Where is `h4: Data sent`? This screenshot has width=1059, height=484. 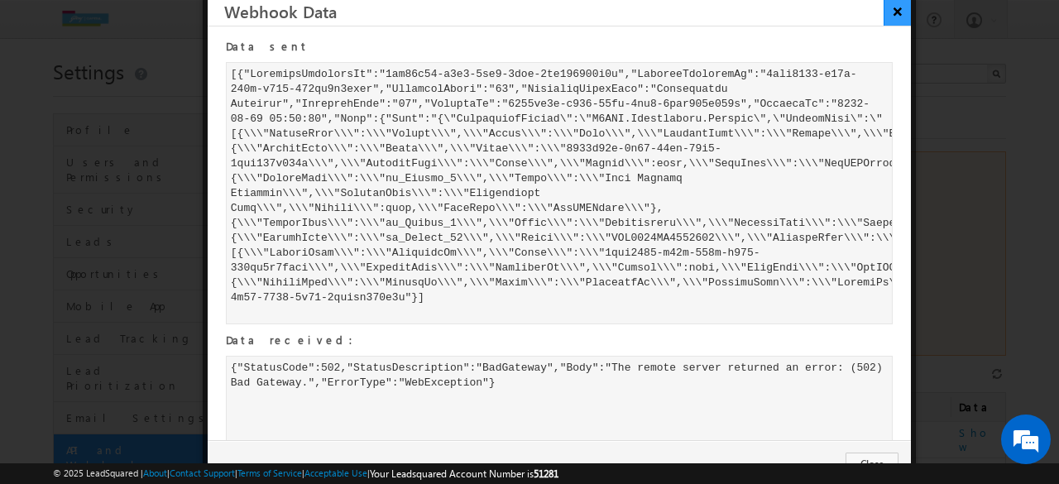 h4: Data sent is located at coordinates (558, 46).